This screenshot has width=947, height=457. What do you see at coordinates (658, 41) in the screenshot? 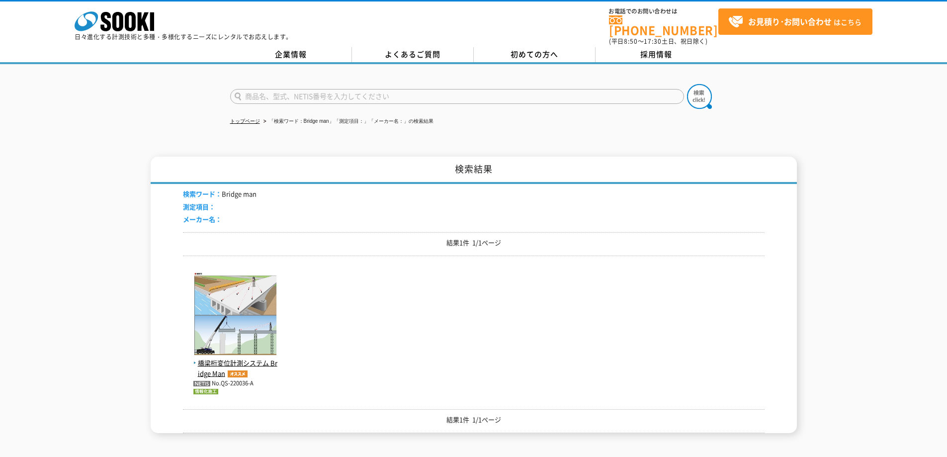
I see `span: (平日 ～ 土日、祝日除く)` at bounding box center [658, 41].